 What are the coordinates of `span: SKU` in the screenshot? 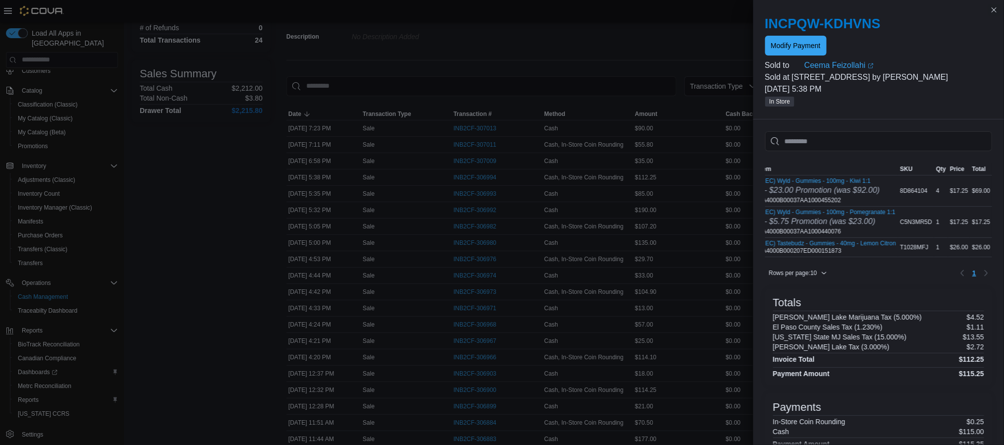 It's located at (906, 169).